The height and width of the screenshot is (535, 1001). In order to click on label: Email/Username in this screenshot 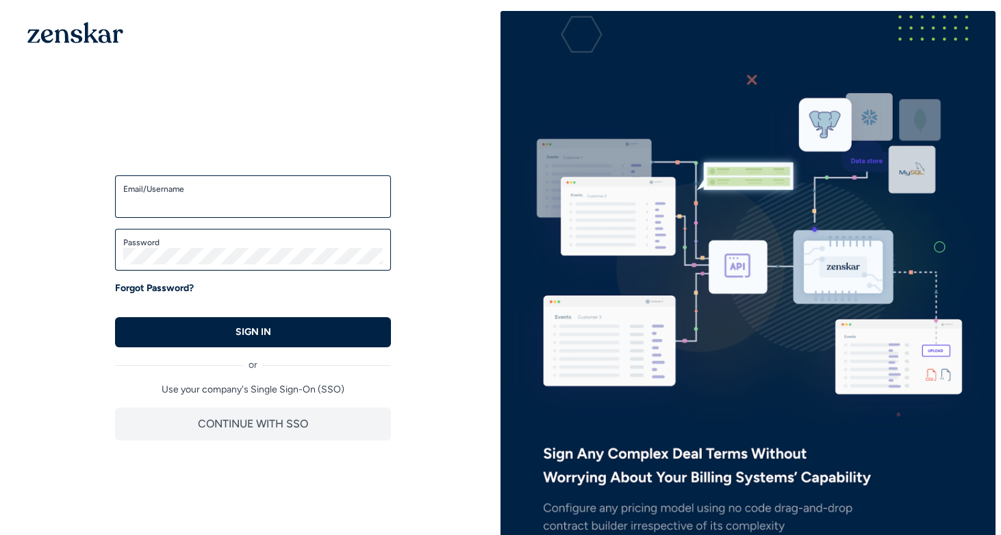, I will do `click(253, 189)`.